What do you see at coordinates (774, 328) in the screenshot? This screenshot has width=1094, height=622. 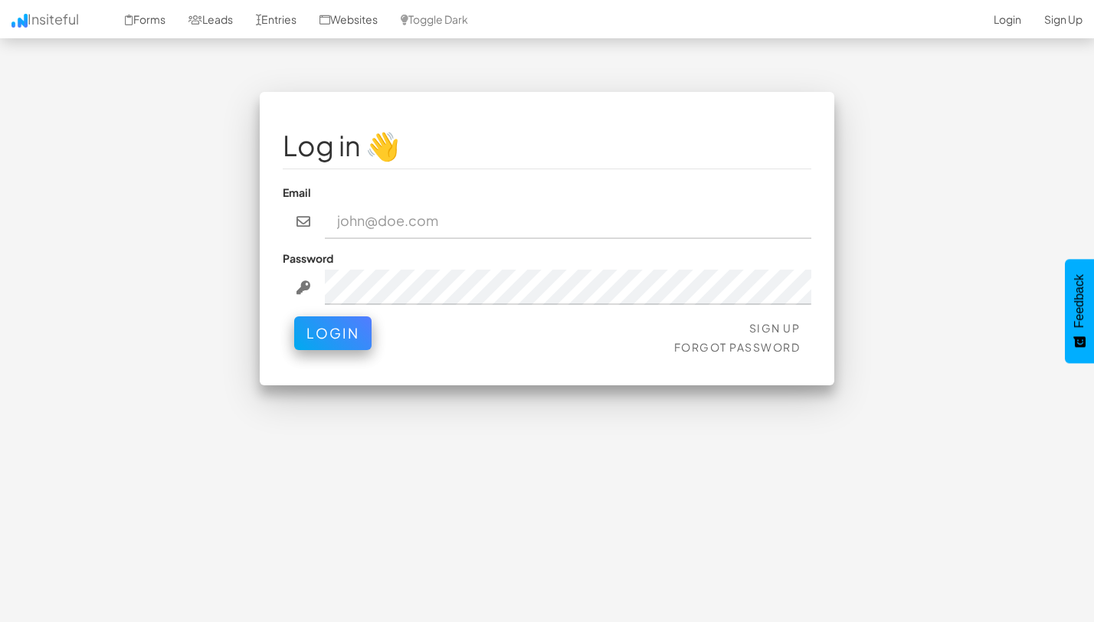 I see `a: Sign Up` at bounding box center [774, 328].